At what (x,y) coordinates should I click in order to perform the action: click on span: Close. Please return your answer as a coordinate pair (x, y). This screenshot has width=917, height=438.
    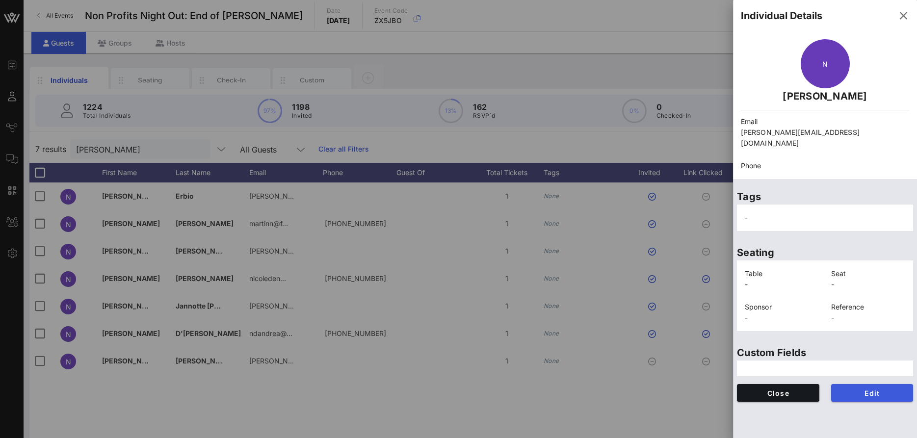
    Looking at the image, I should click on (778, 393).